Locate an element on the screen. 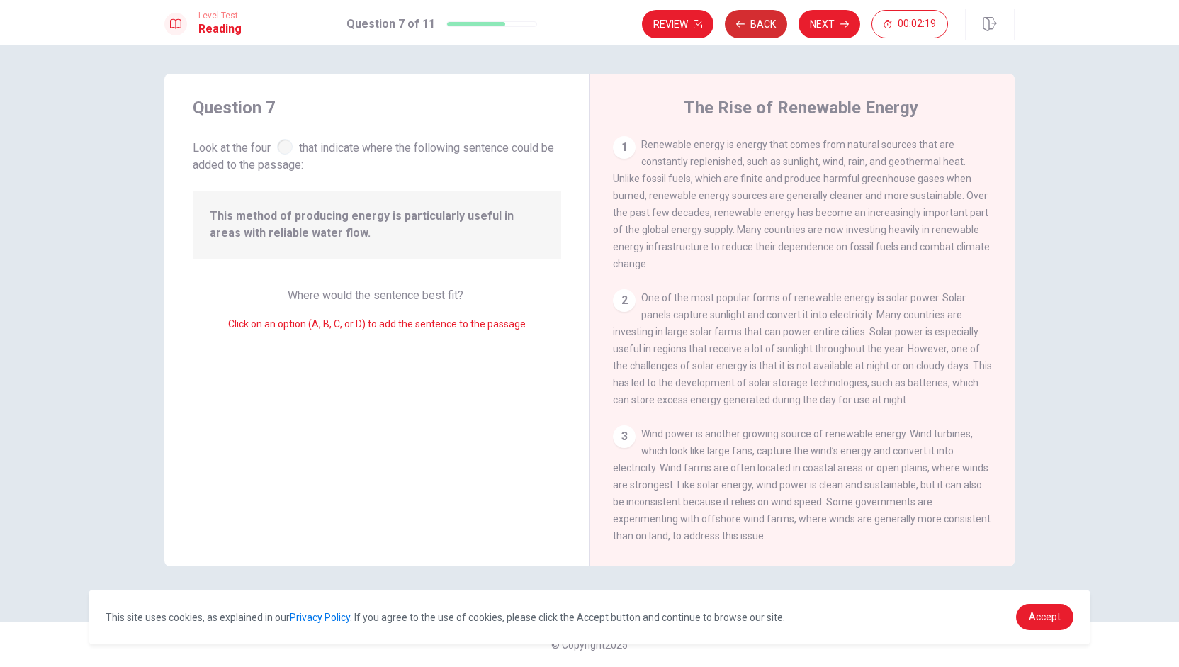 This screenshot has width=1179, height=667. span: Where would the sentence best fit? is located at coordinates (377, 295).